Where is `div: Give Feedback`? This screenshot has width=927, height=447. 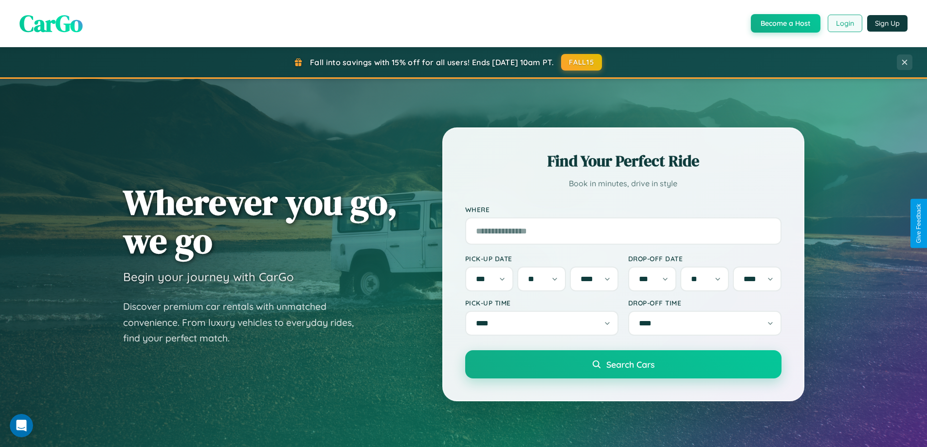 div: Give Feedback is located at coordinates (919, 223).